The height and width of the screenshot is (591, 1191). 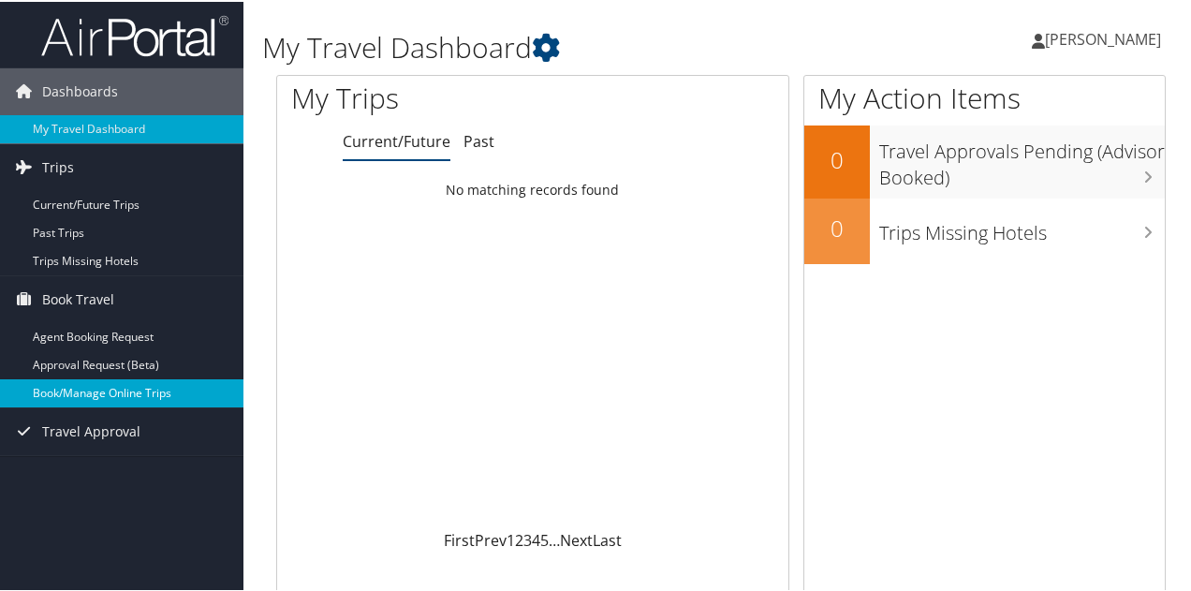 I want to click on h1: My Action Items, so click(x=984, y=96).